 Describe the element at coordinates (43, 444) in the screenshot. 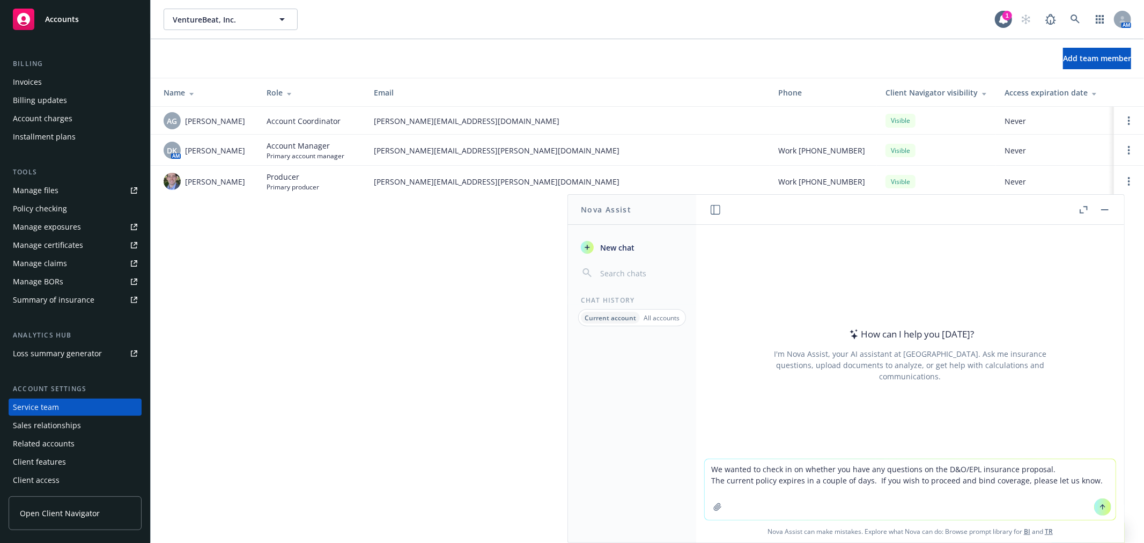

I see `div: Related accounts` at that location.